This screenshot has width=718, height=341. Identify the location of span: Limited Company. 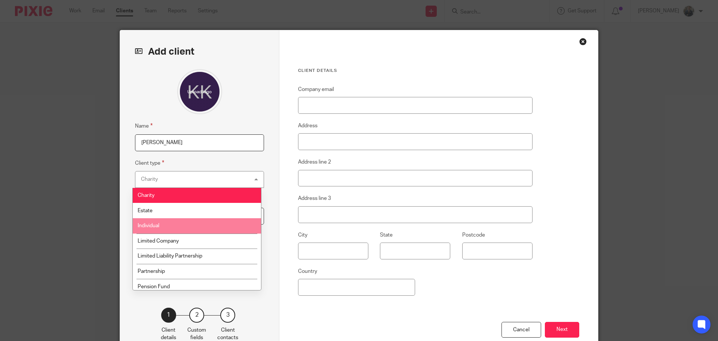
(158, 241).